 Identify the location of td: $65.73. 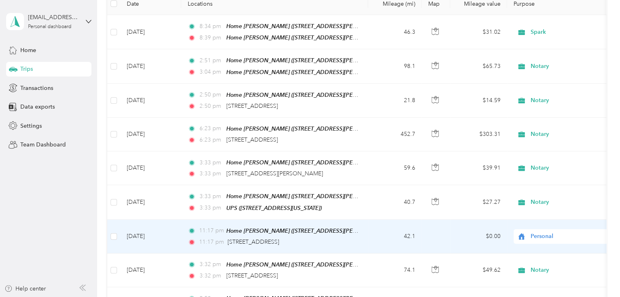
(479, 66).